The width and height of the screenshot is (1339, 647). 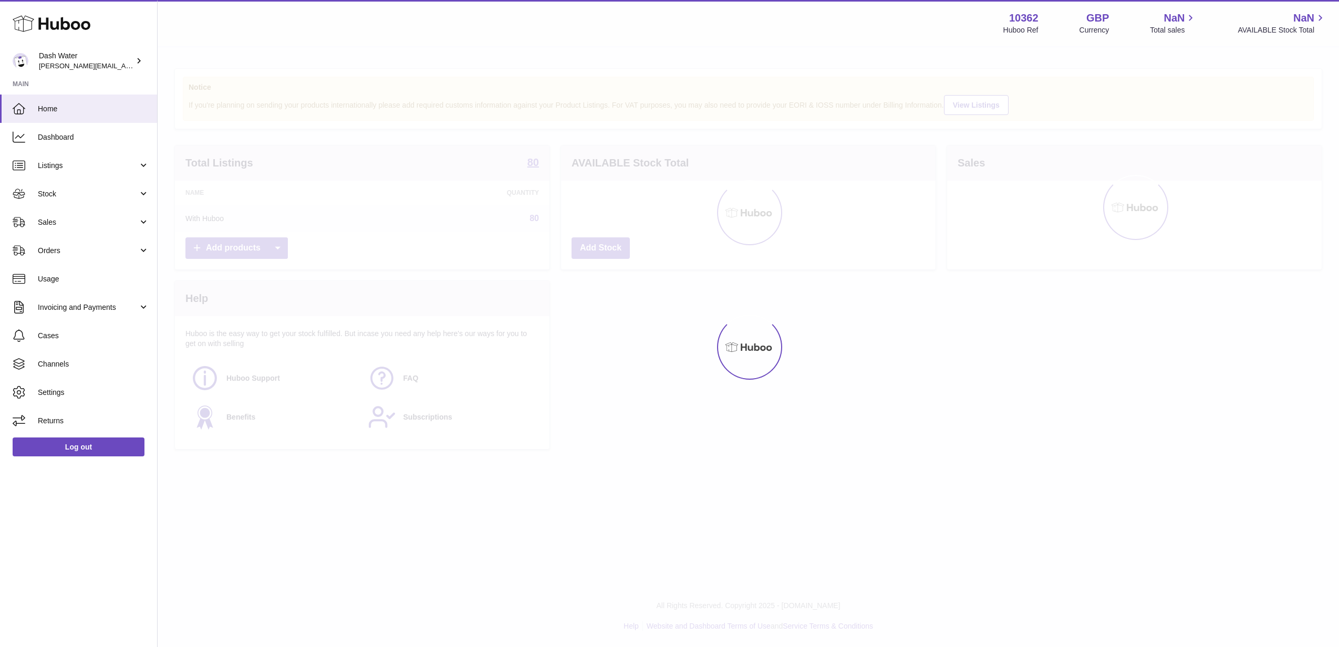 What do you see at coordinates (1024, 18) in the screenshot?
I see `strong: 10362` at bounding box center [1024, 18].